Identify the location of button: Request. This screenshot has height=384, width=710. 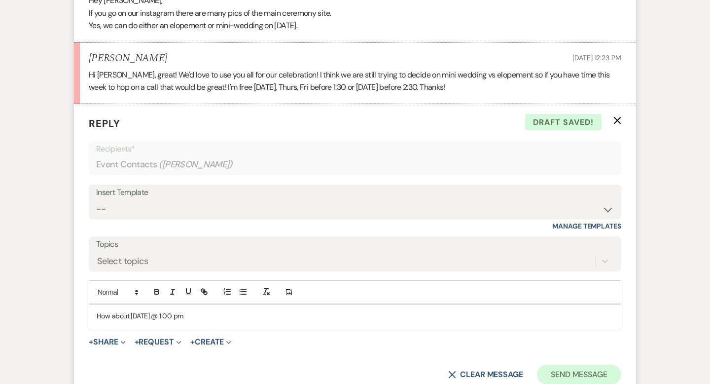
(158, 342).